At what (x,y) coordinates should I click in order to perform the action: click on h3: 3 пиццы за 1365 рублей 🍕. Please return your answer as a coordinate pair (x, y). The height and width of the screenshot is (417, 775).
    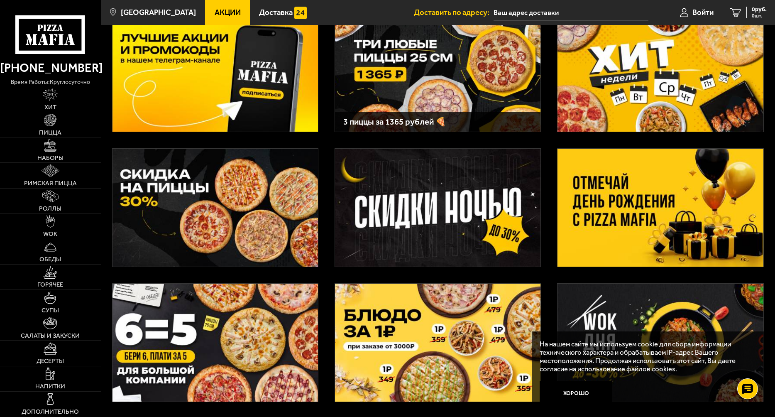
    Looking at the image, I should click on (438, 122).